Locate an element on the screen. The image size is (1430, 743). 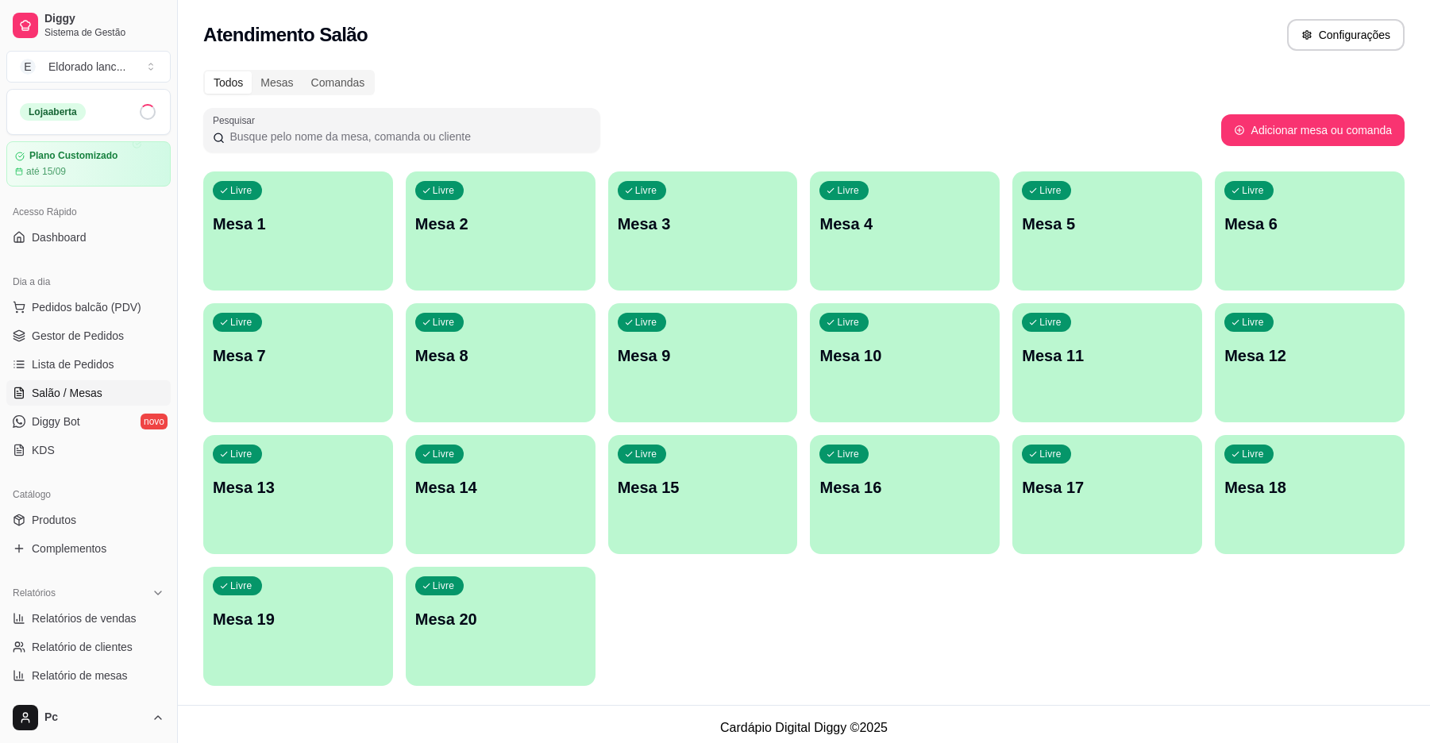
button: LivreMesa 5 is located at coordinates (1107, 231).